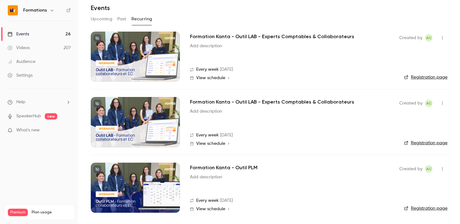  What do you see at coordinates (100, 8) in the screenshot?
I see `h1: Events` at bounding box center [100, 8].